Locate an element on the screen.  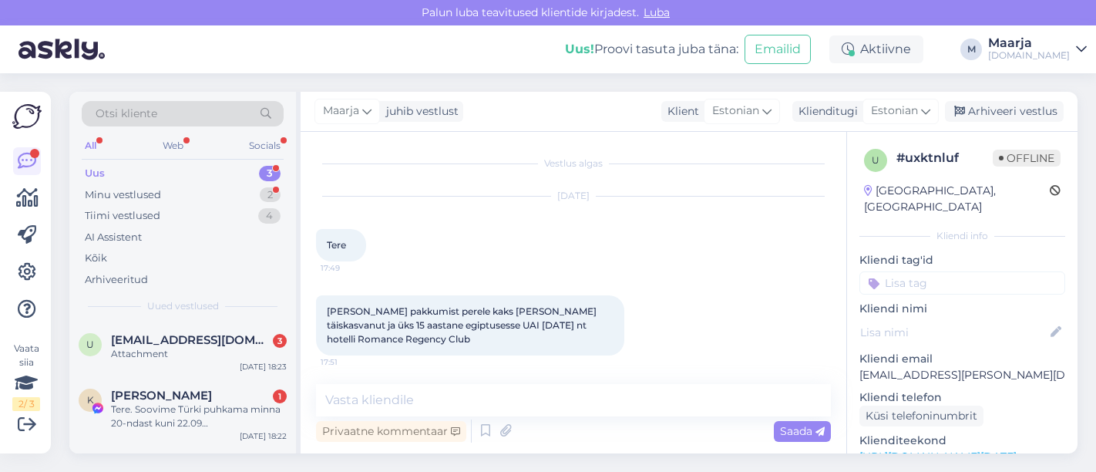
div: Kliendi info is located at coordinates (962, 236).